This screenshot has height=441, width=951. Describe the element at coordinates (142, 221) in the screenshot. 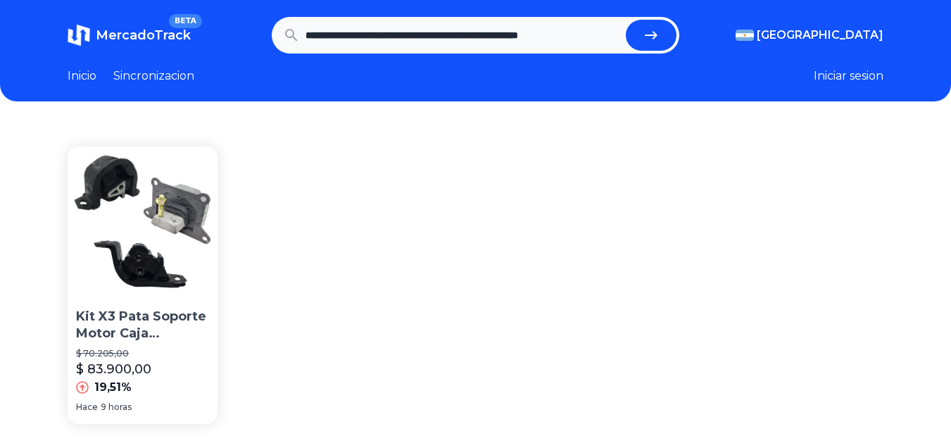

I see `img: Kit X3 Pata Soporte Motor Caja Chevrolet Corsa Classic Celta` at that location.